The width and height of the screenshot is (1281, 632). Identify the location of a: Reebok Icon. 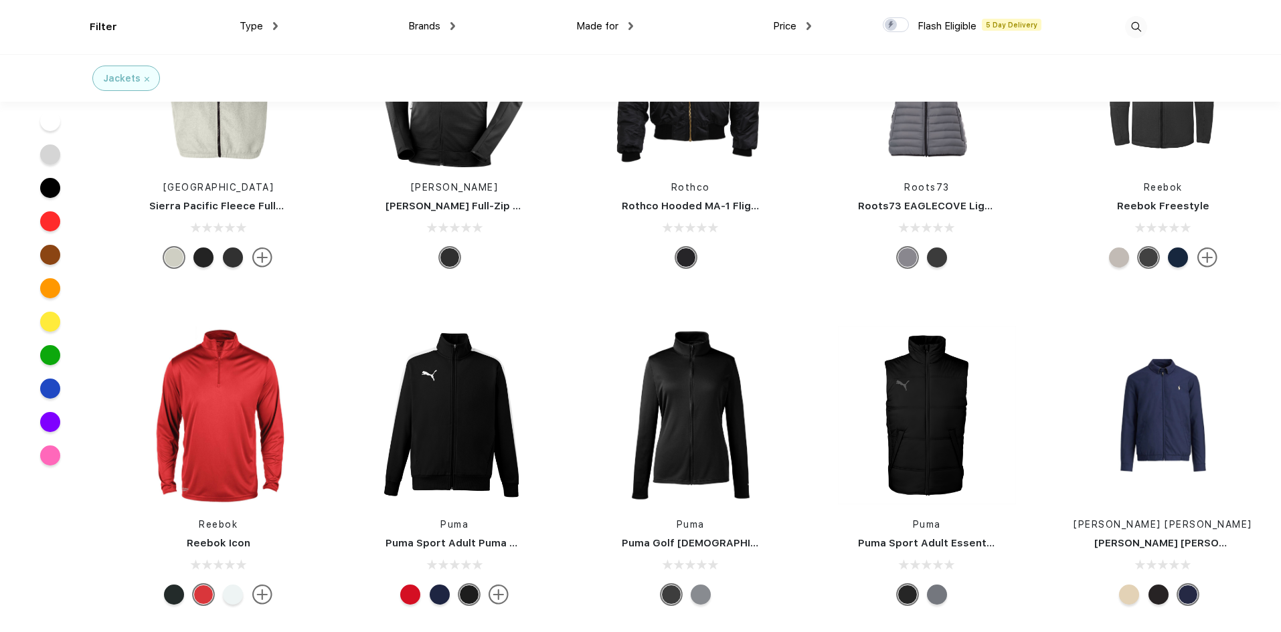
(218, 543).